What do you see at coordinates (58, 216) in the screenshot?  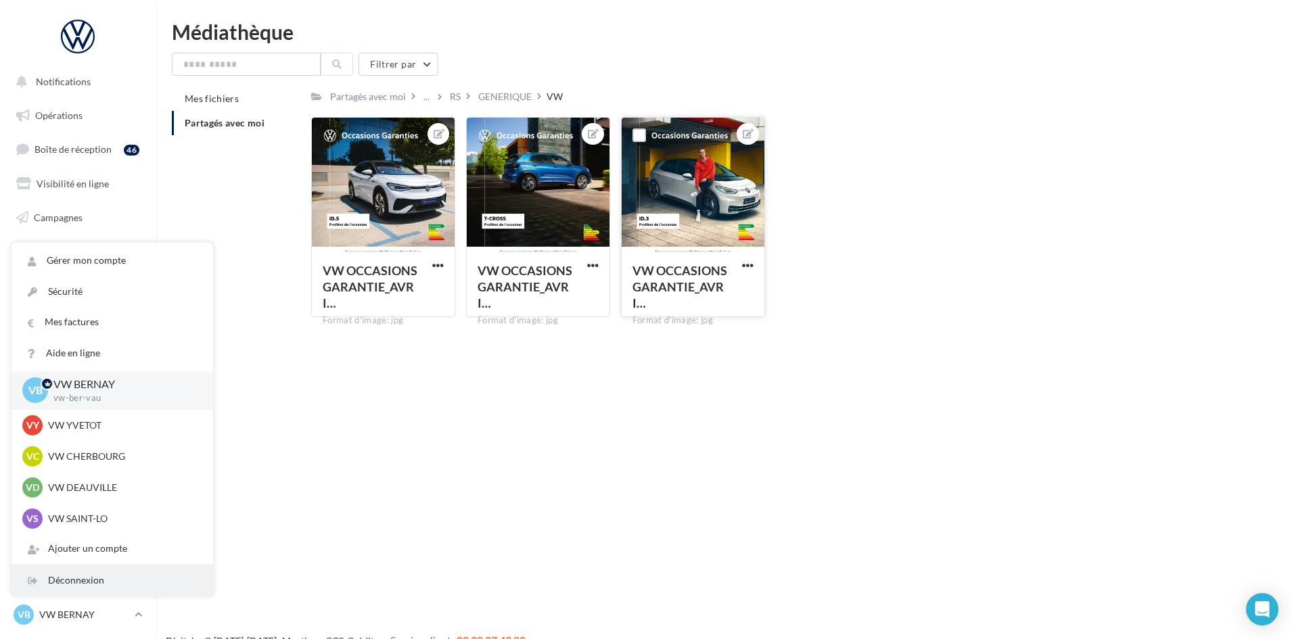 I see `span: Campagnes` at bounding box center [58, 216].